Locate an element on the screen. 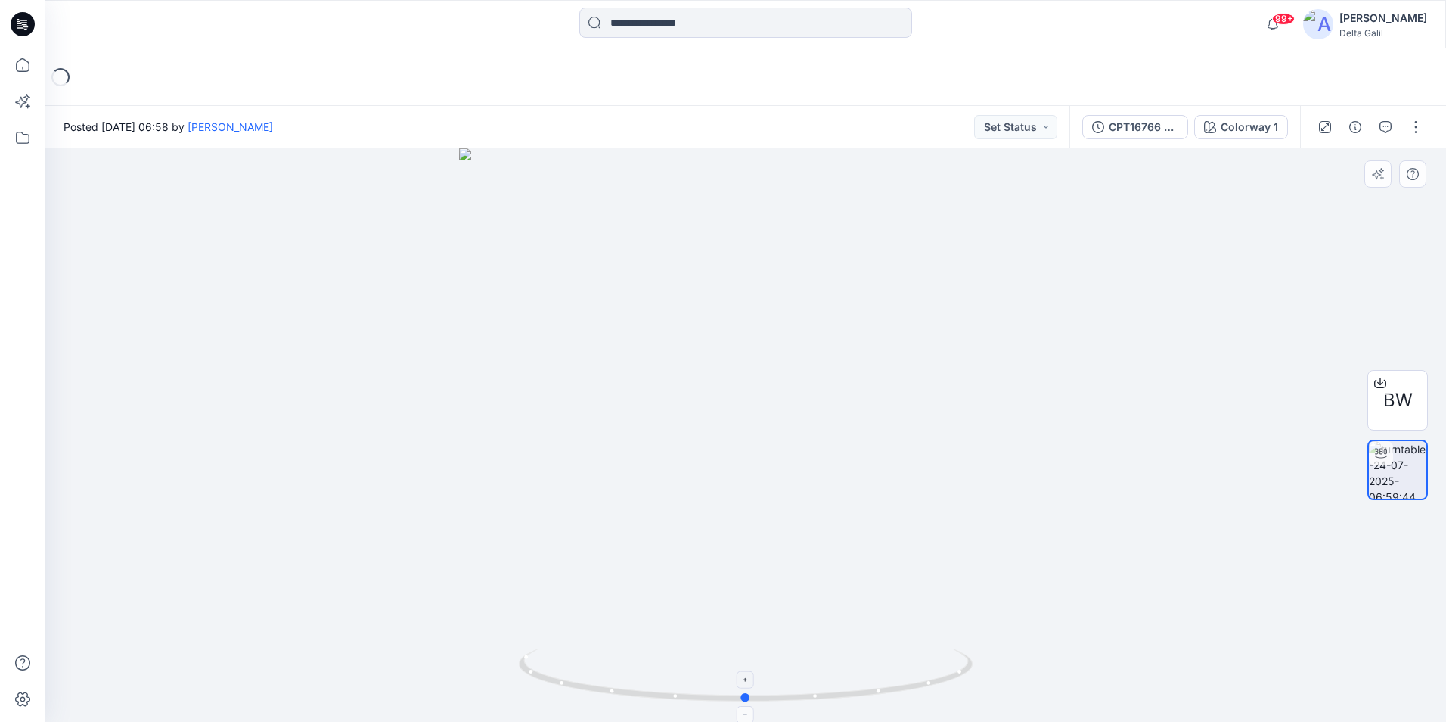  img: avatar is located at coordinates (1319, 24).